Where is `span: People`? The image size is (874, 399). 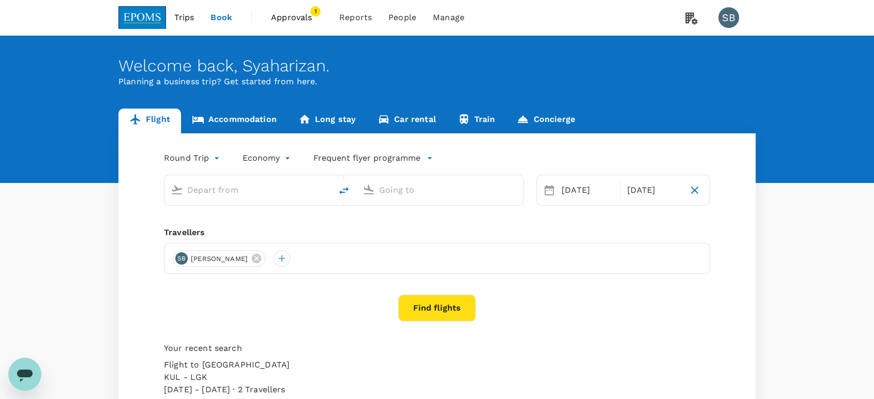 span: People is located at coordinates (402, 18).